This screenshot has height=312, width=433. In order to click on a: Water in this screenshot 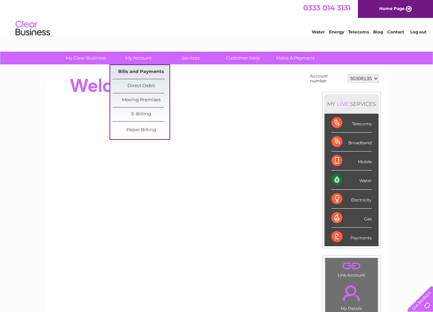, I will do `click(318, 32)`.